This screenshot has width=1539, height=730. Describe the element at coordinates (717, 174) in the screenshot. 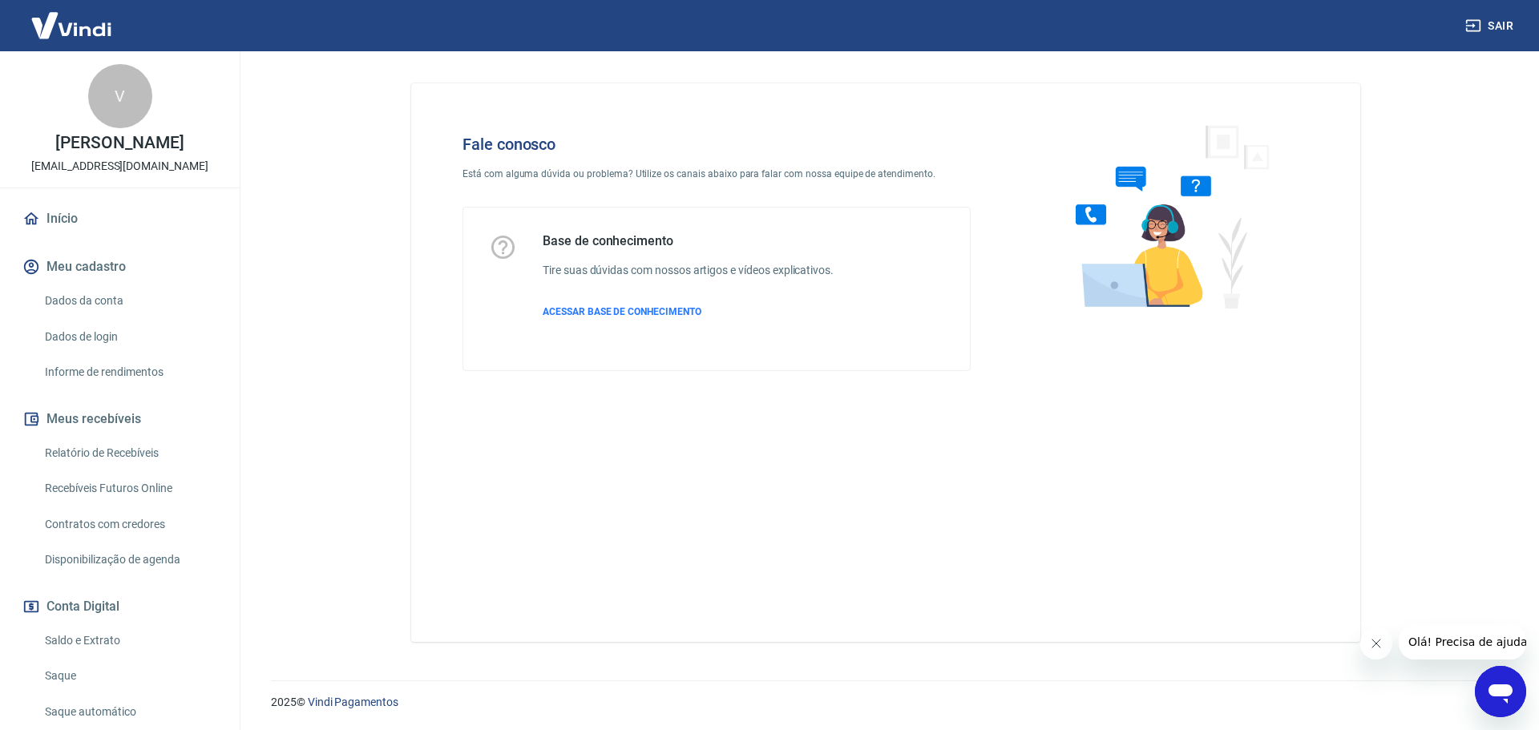

I see `p: Está com alguma dúvida ou problema? Utilize os canais abaixo para falar com nossa equipe de atend...` at that location.